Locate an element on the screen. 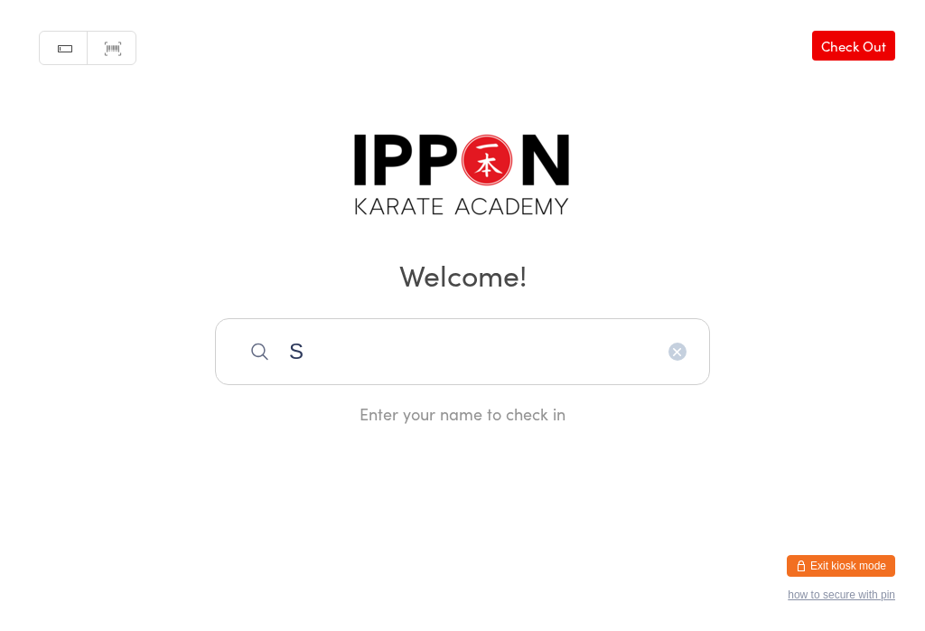 This screenshot has width=925, height=631. a: Check Out is located at coordinates (854, 45).